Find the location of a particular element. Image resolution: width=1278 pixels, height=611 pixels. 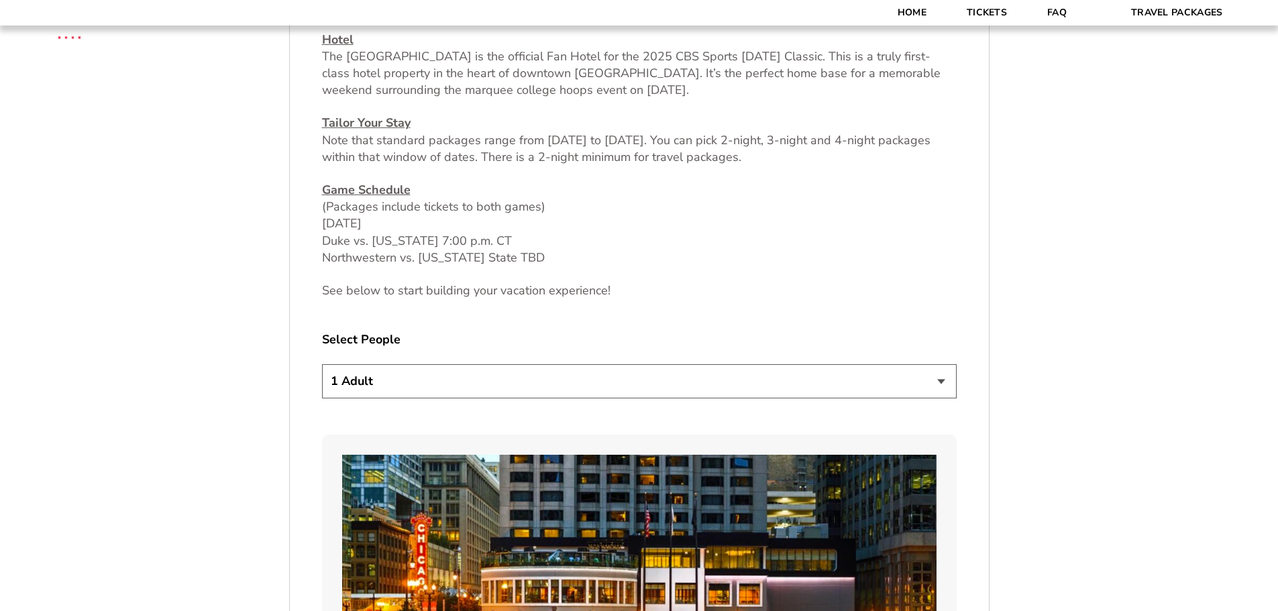

u: Hotel is located at coordinates (337, 40).